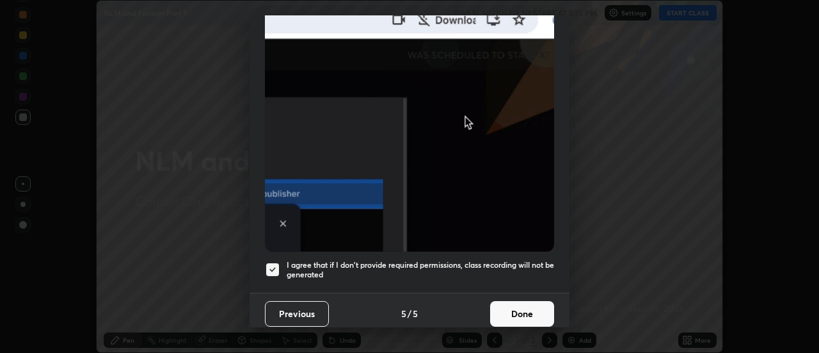  Describe the element at coordinates (297, 314) in the screenshot. I see `button: Previous` at that location.